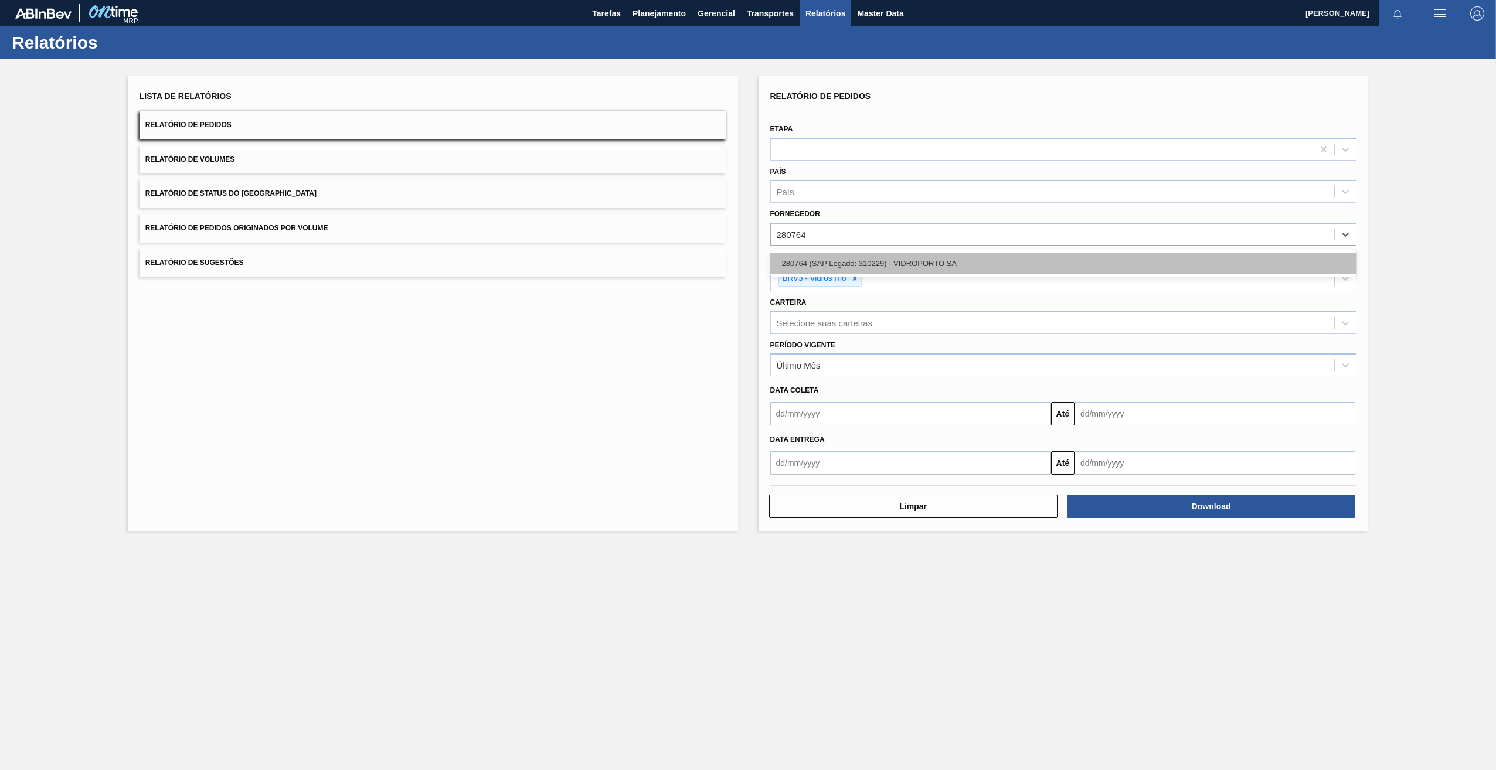  I want to click on span: Tarefas, so click(606, 13).